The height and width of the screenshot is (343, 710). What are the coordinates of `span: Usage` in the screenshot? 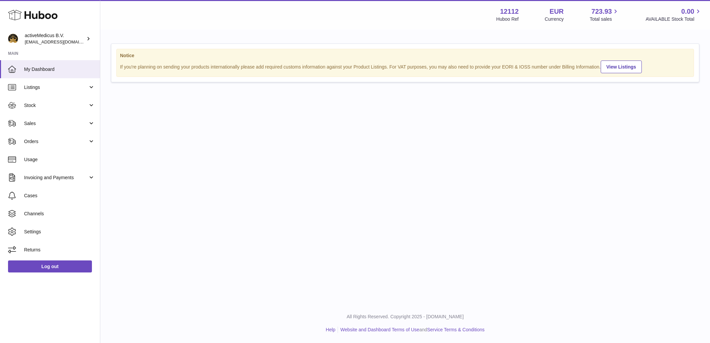 It's located at (60, 159).